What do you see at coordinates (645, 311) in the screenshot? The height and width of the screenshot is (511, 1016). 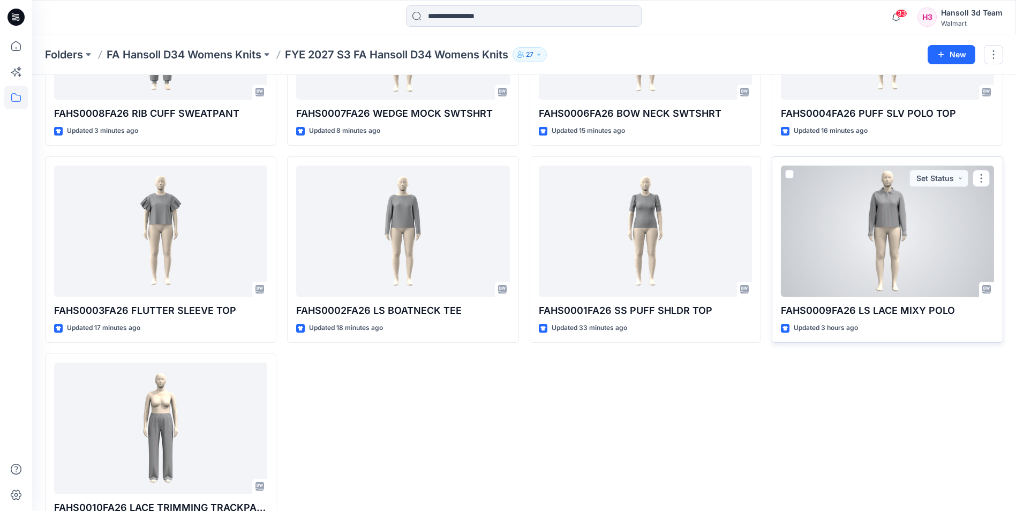 I see `p: FAHS0001FA26 SS PUFF SHLDR TOP` at bounding box center [645, 311].